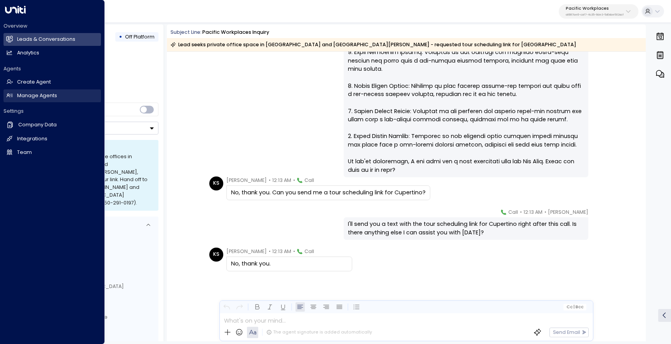 The height and width of the screenshot is (344, 671). I want to click on h2: Integrations, so click(32, 139).